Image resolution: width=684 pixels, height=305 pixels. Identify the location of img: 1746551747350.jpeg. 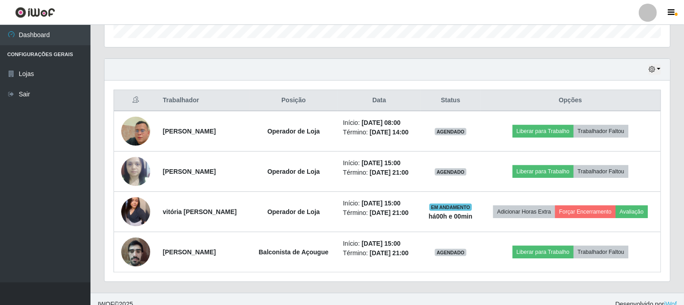
(136, 212).